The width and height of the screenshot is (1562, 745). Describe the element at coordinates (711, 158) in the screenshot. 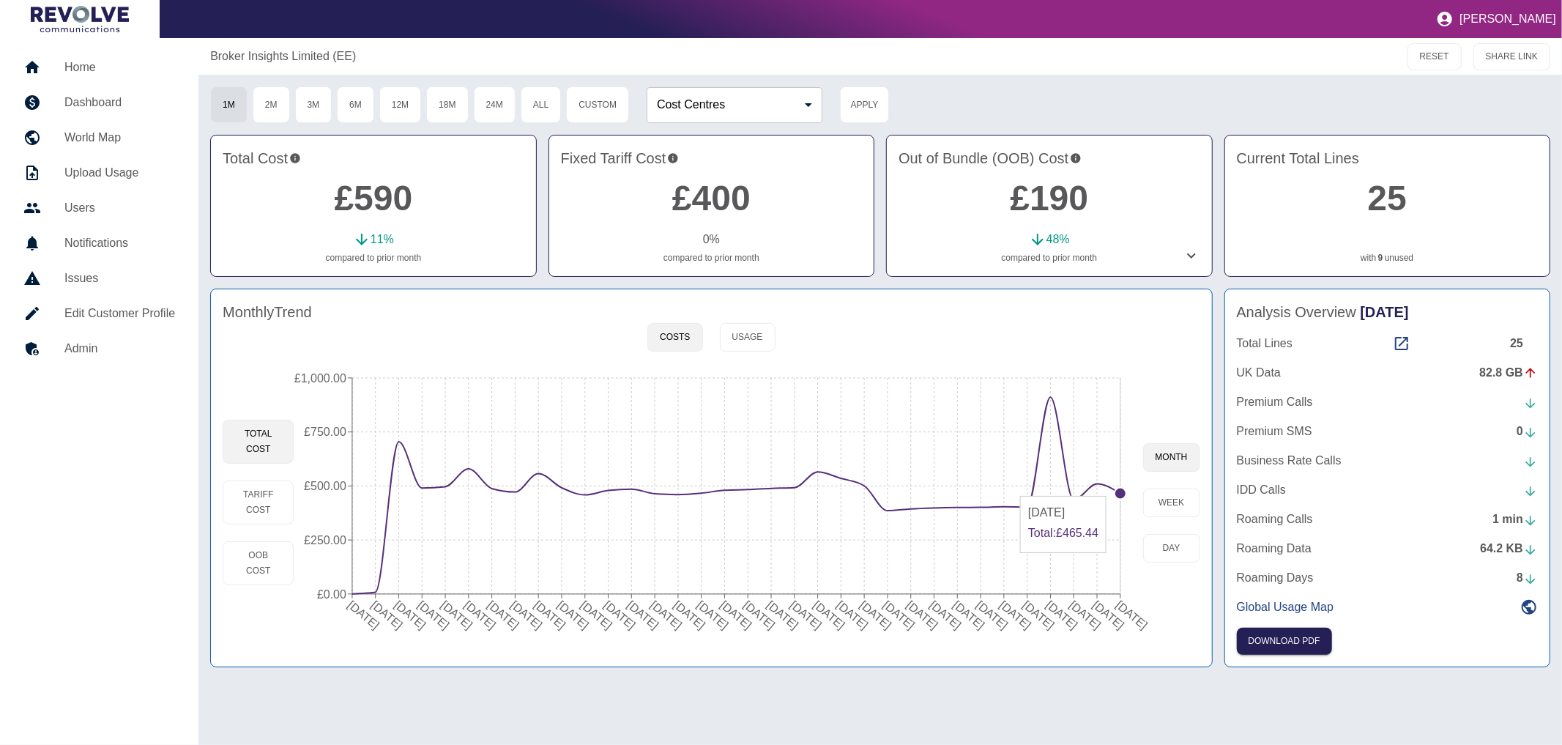

I see `h4: Fixed Tariff Cost` at that location.